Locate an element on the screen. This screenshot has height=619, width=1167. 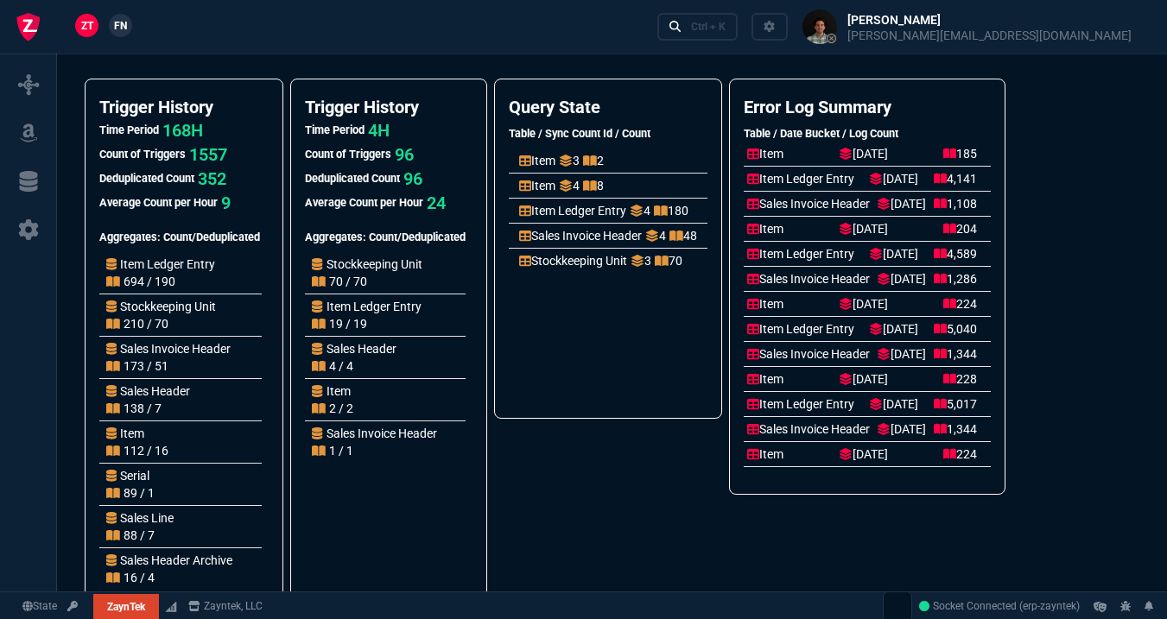
p: 9 is located at coordinates (225, 203).